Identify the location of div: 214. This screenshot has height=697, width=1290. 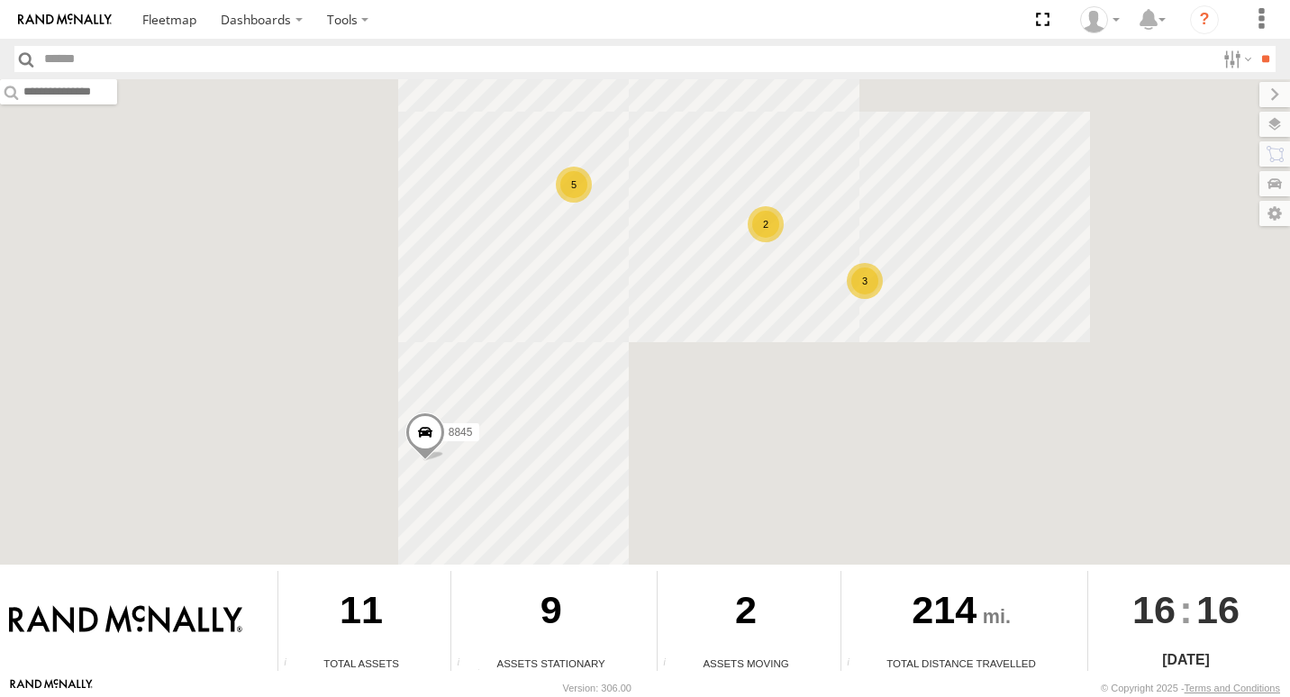
(961, 614).